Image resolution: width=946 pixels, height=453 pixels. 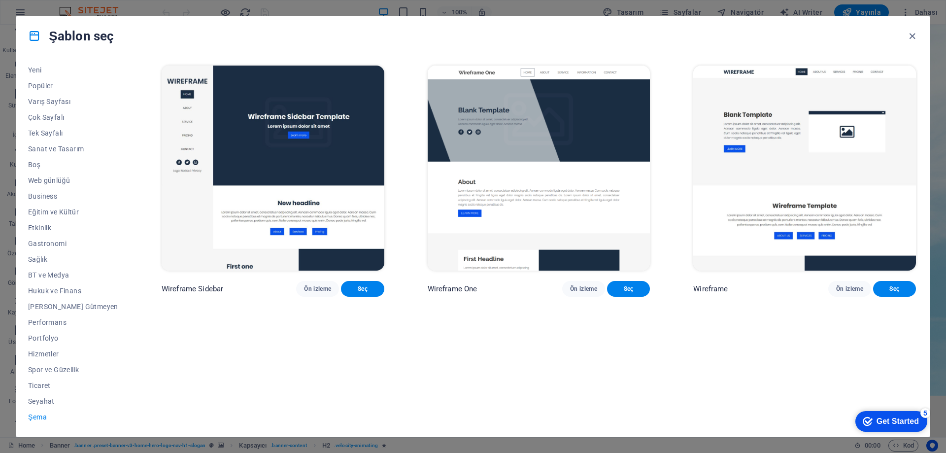 I want to click on button: Boş, so click(x=73, y=164).